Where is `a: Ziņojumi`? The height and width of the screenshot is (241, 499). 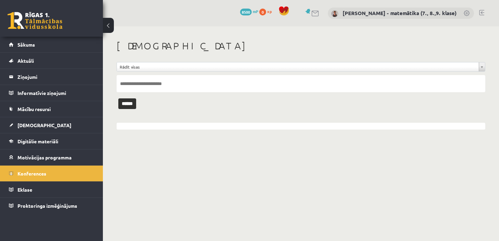 a: Ziņojumi is located at coordinates (51, 77).